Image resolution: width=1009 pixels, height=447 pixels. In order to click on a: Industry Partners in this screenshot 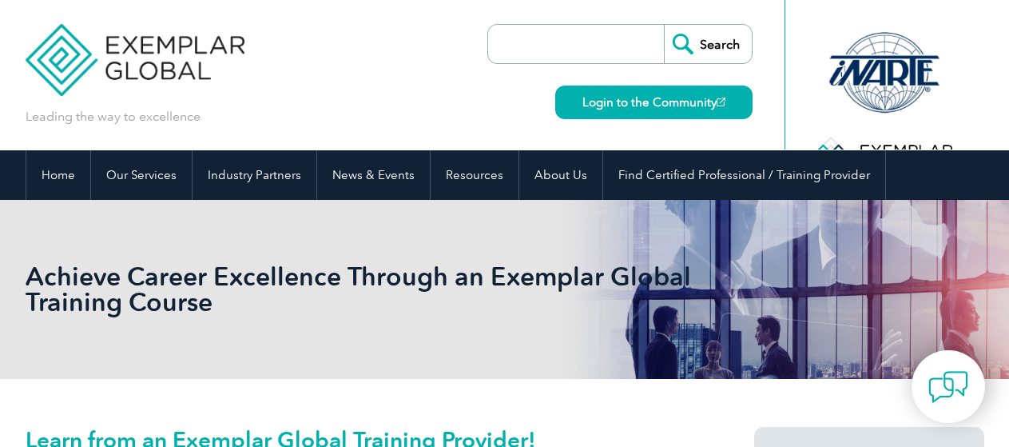, I will do `click(254, 175)`.